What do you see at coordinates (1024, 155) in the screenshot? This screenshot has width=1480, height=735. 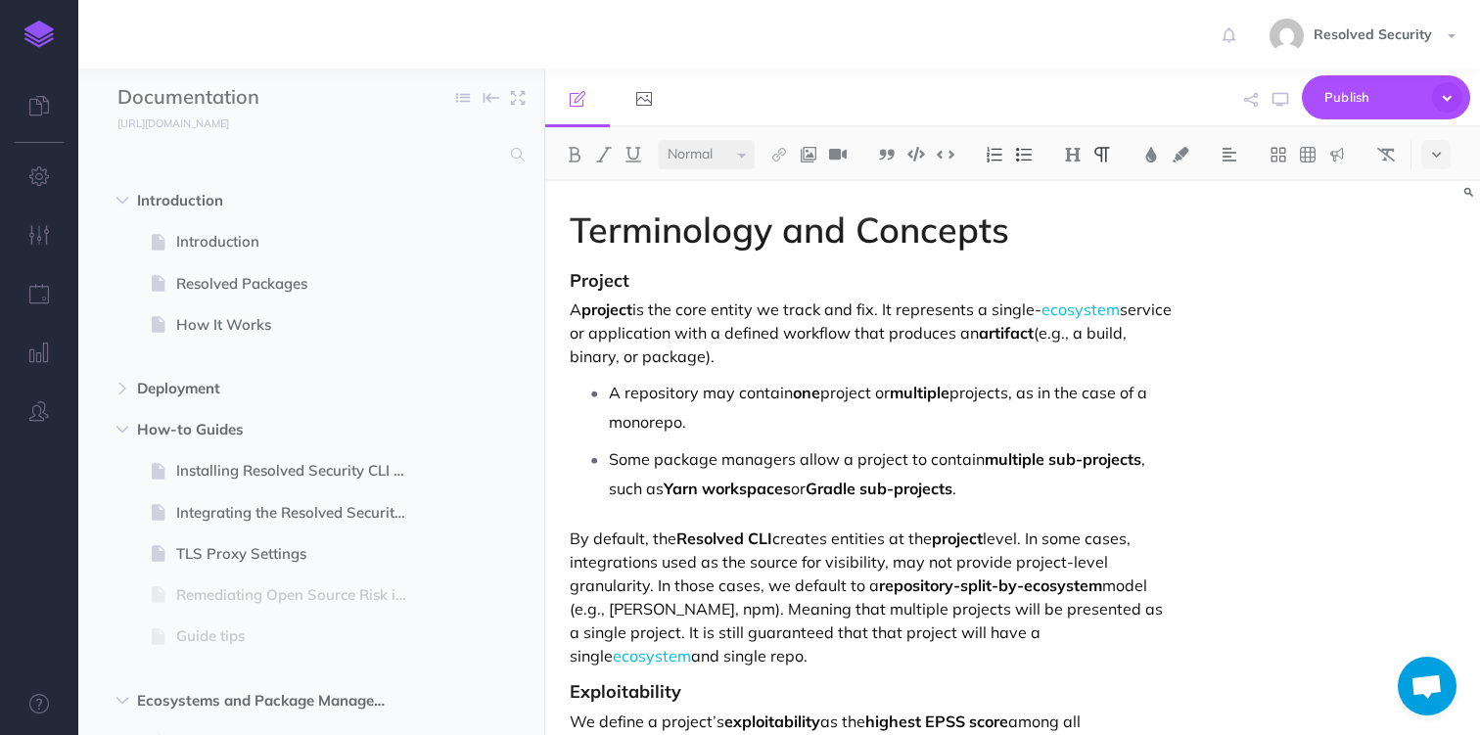 I see `img: Unordered list button` at bounding box center [1024, 155].